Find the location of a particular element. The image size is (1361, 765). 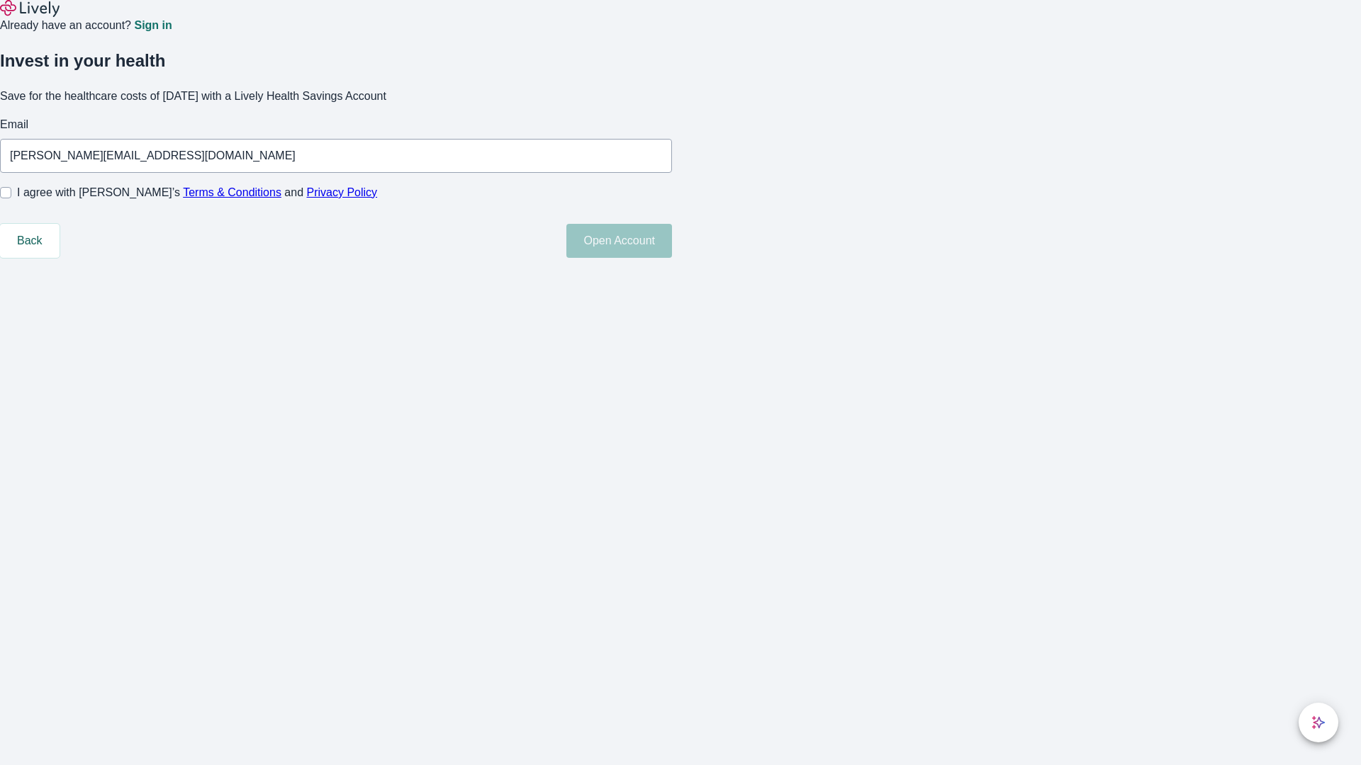

div: Sign in is located at coordinates (152, 26).